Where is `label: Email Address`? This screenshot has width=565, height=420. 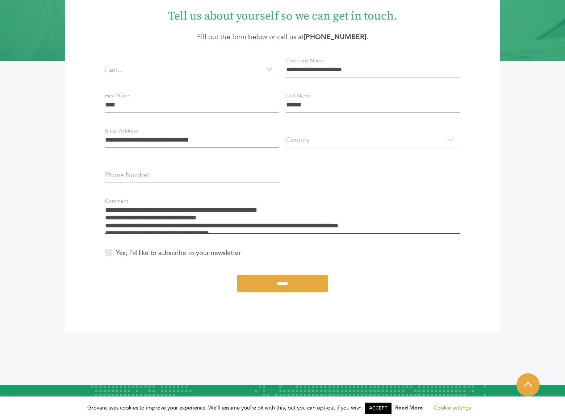 label: Email Address is located at coordinates (122, 131).